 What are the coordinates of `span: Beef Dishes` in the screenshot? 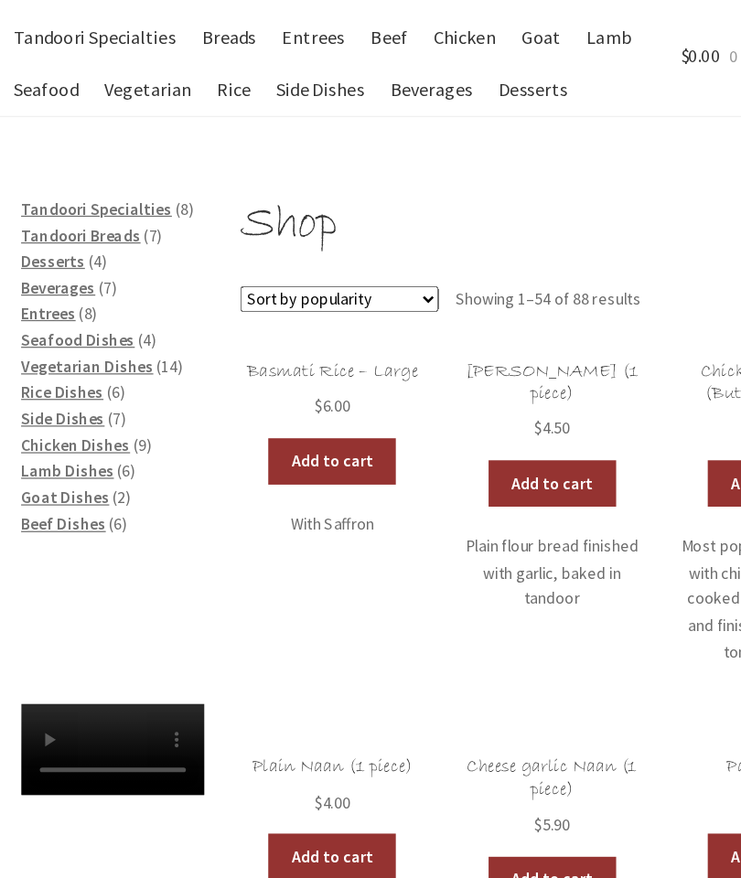 It's located at (71, 519).